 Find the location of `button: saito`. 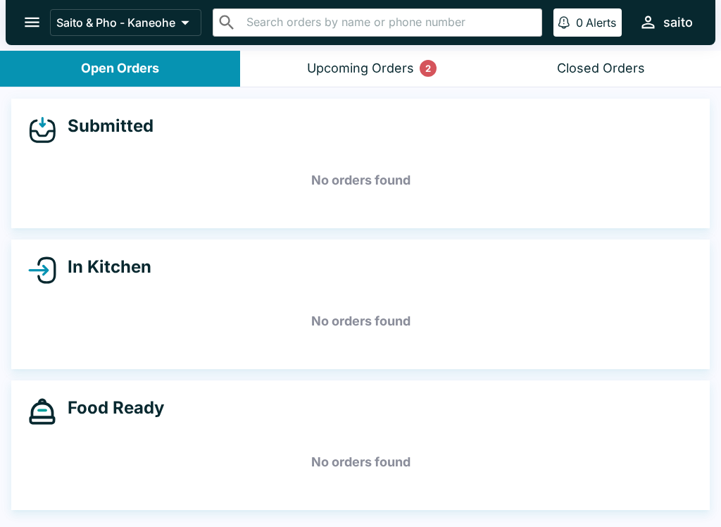

button: saito is located at coordinates (666, 22).